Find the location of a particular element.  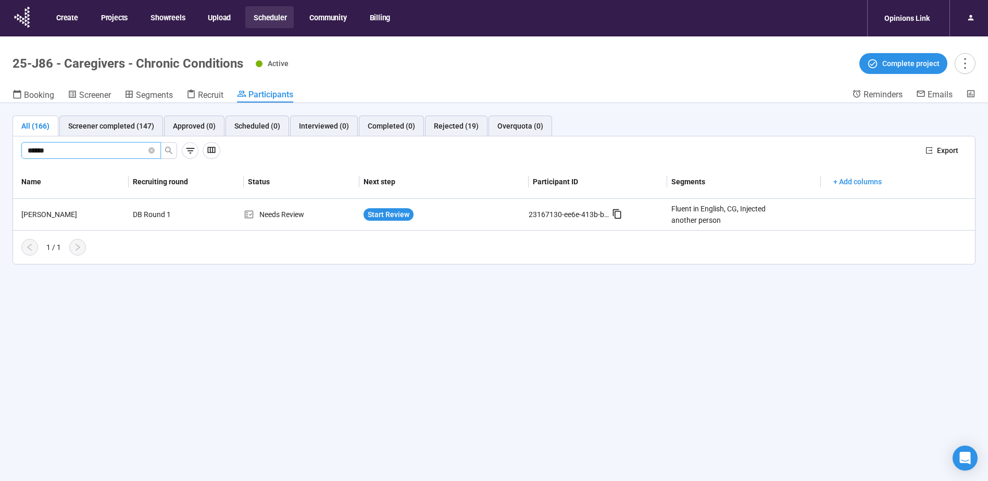

th: Name is located at coordinates (71, 182).